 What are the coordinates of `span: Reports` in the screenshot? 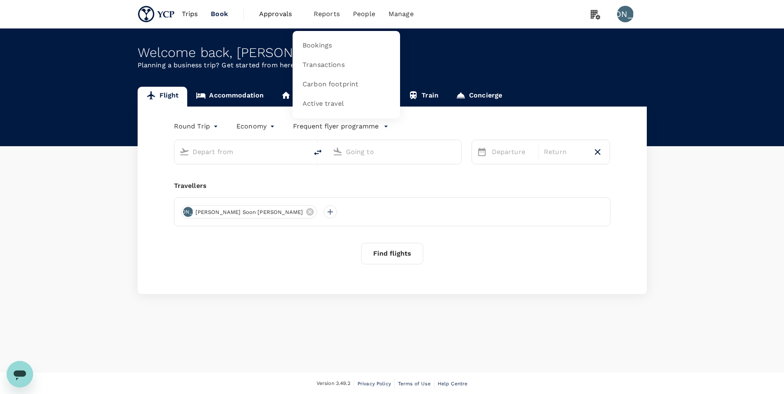 It's located at (326, 14).